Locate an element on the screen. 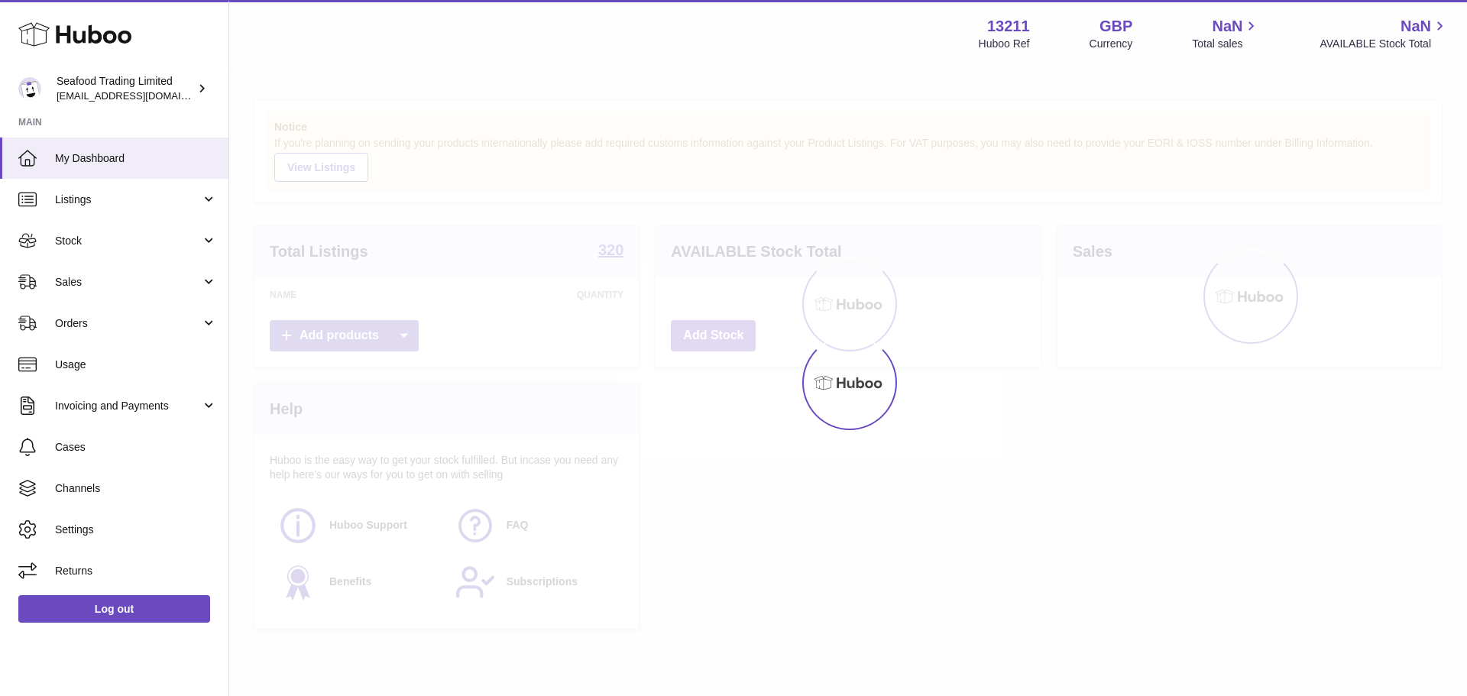 This screenshot has width=1467, height=696. a: Log out is located at coordinates (114, 609).